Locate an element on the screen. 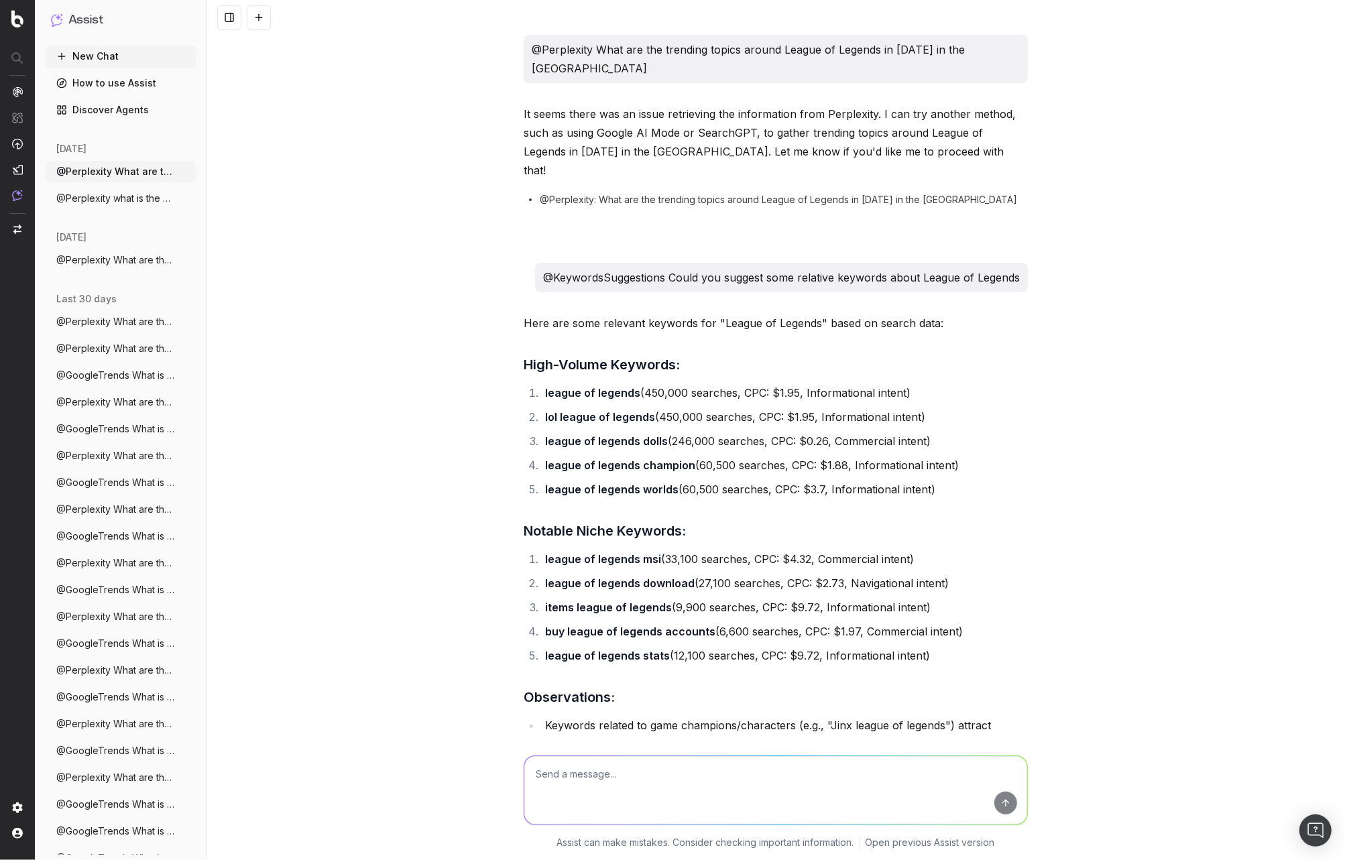  h3: High-Volume Keywords: is located at coordinates (776, 365).